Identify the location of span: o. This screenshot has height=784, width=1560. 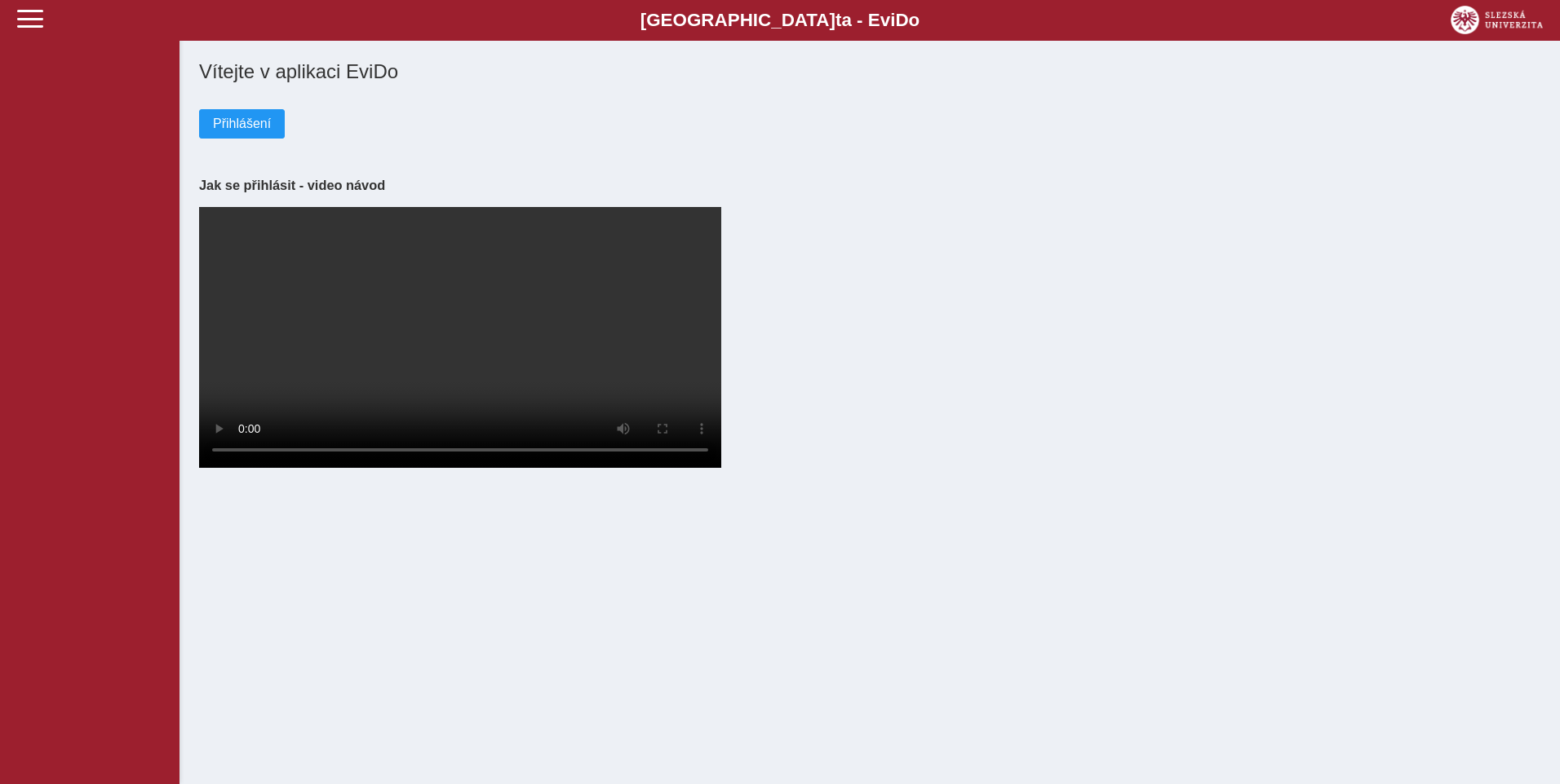
(915, 20).